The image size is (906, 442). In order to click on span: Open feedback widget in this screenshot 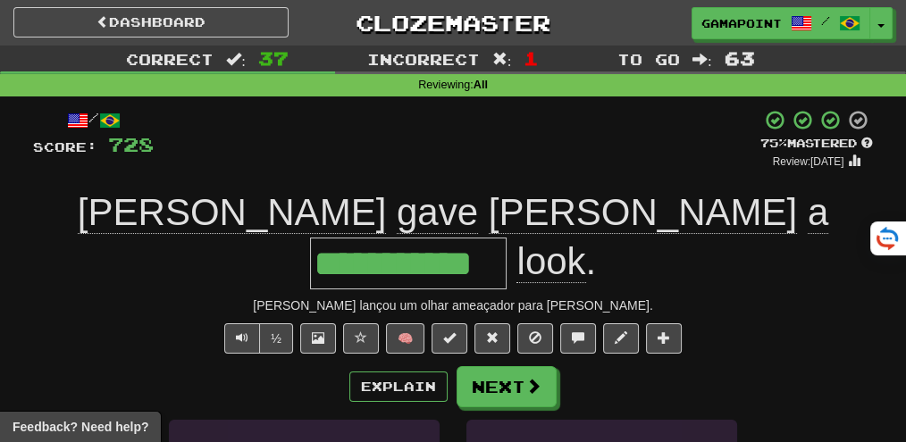, I will do `click(80, 427)`.